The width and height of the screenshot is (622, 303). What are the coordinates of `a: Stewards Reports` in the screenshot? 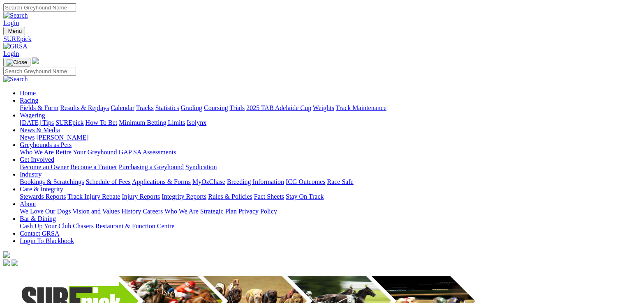 It's located at (43, 197).